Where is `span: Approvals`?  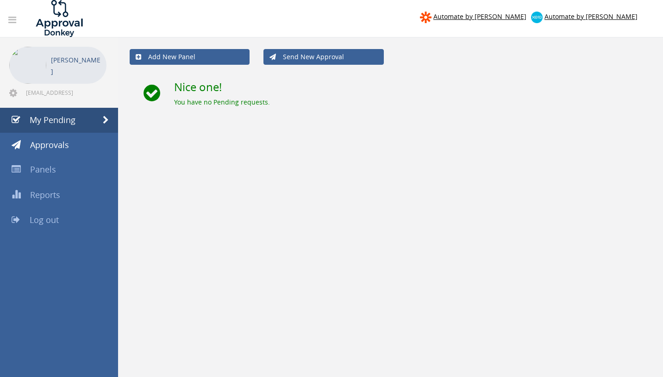
span: Approvals is located at coordinates (50, 145).